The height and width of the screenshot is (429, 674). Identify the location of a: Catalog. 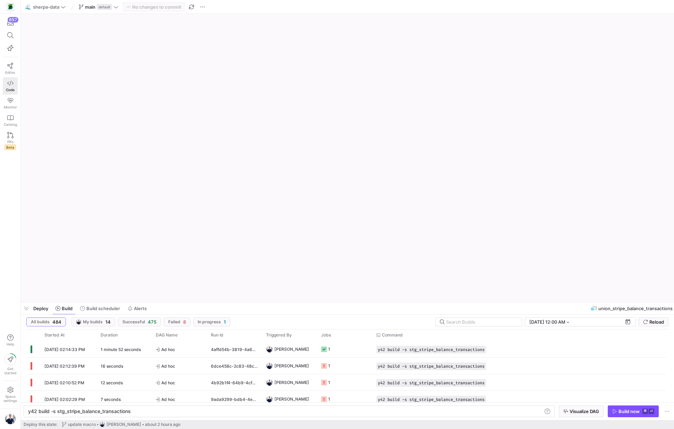
(10, 121).